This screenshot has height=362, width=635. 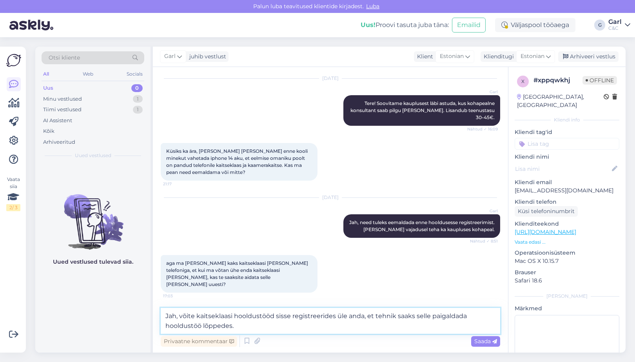 What do you see at coordinates (483, 241) in the screenshot?
I see `span: Nähtud ✓ 8:51` at bounding box center [483, 241].